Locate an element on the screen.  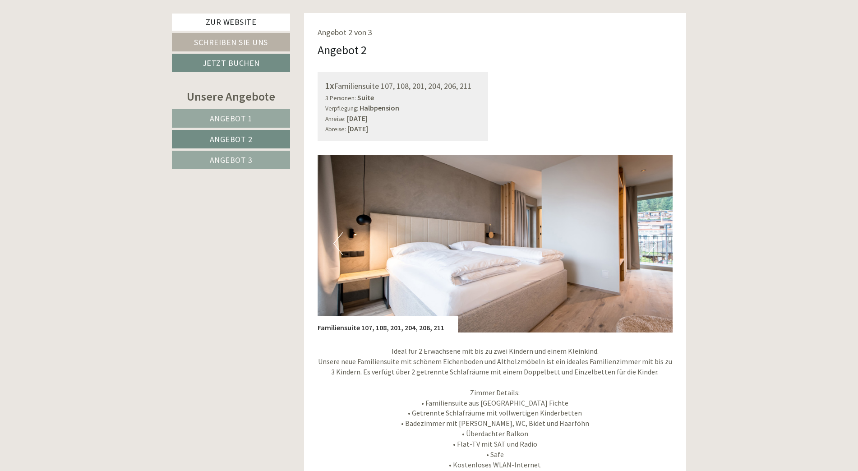
small: 3 Personen: is located at coordinates (340, 98).